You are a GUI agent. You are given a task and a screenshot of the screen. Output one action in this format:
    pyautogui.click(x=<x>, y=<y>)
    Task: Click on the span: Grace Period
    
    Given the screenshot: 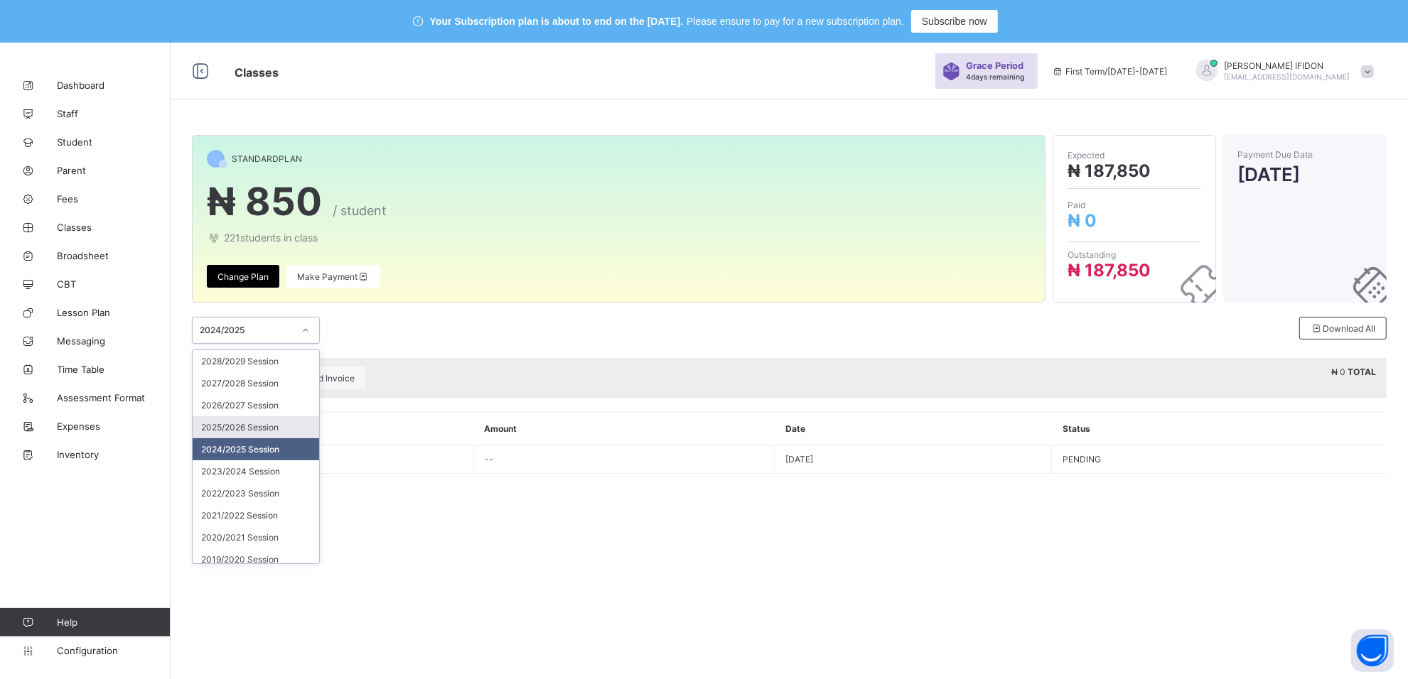 What is the action you would take?
    pyautogui.click(x=994, y=65)
    